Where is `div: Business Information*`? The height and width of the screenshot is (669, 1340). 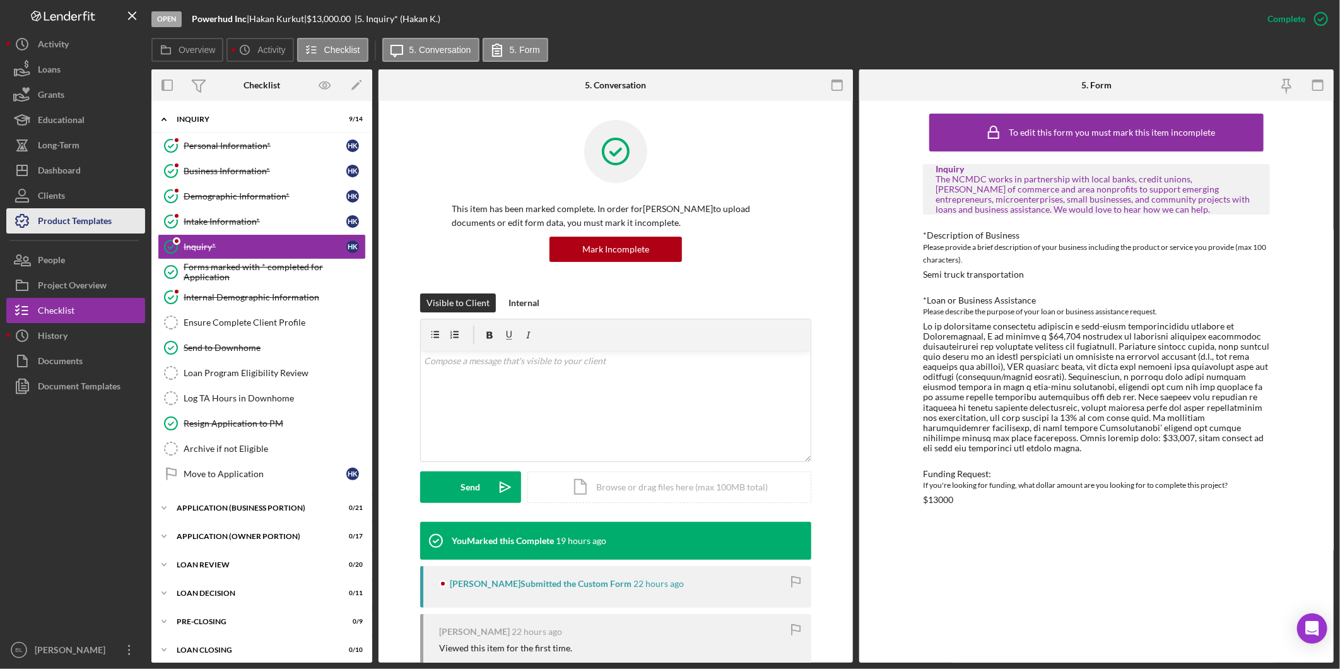
div: Business Information* is located at coordinates (265, 171).